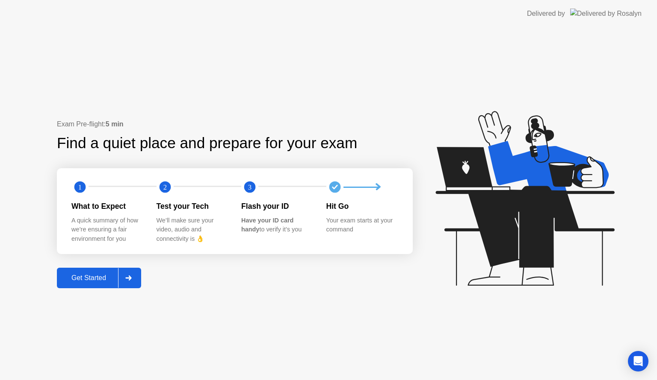 The image size is (657, 380). What do you see at coordinates (235, 124) in the screenshot?
I see `div: Exam Pre-flight:` at bounding box center [235, 124].